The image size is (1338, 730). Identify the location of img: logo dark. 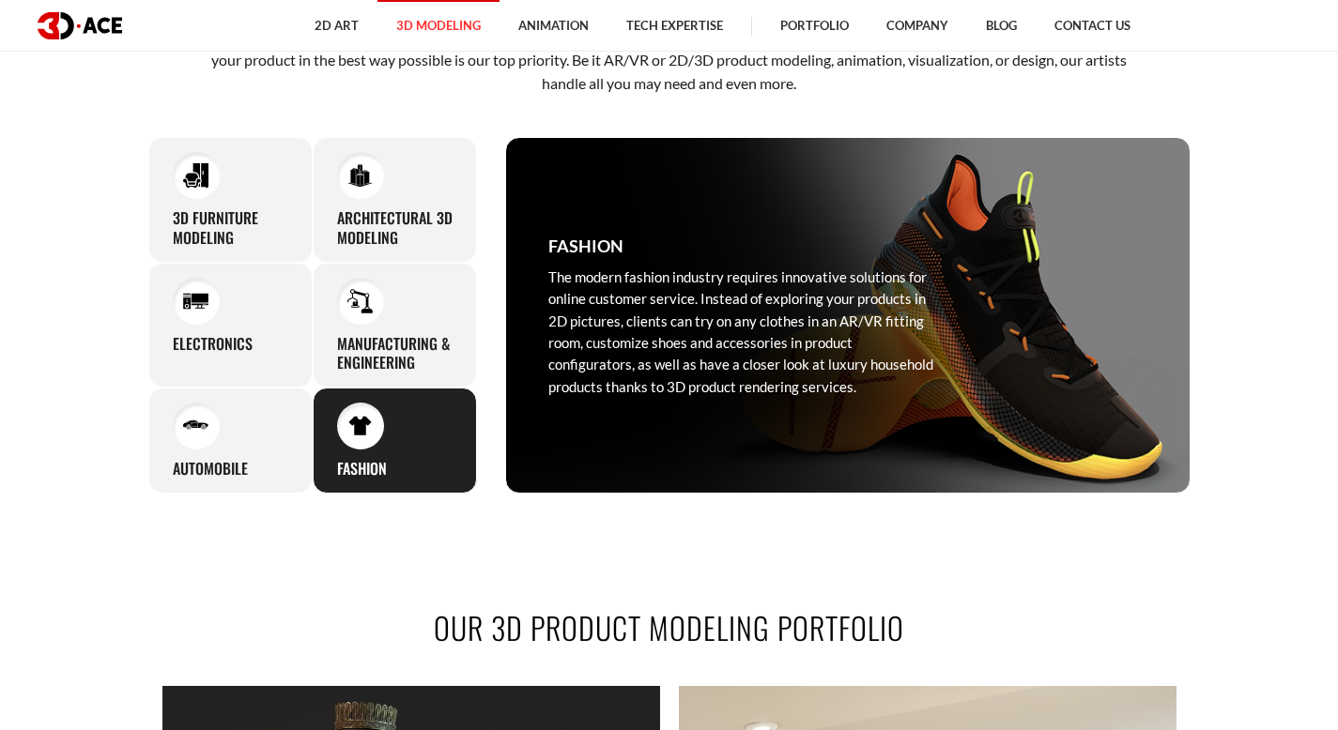
(80, 25).